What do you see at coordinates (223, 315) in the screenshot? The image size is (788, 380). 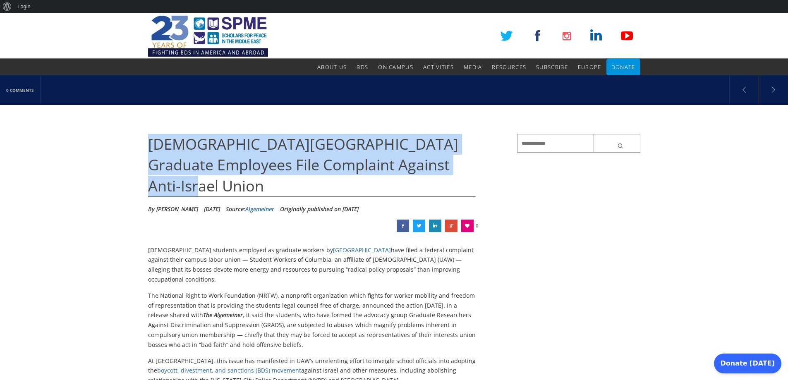 I see `em: The Algemeiner` at bounding box center [223, 315].